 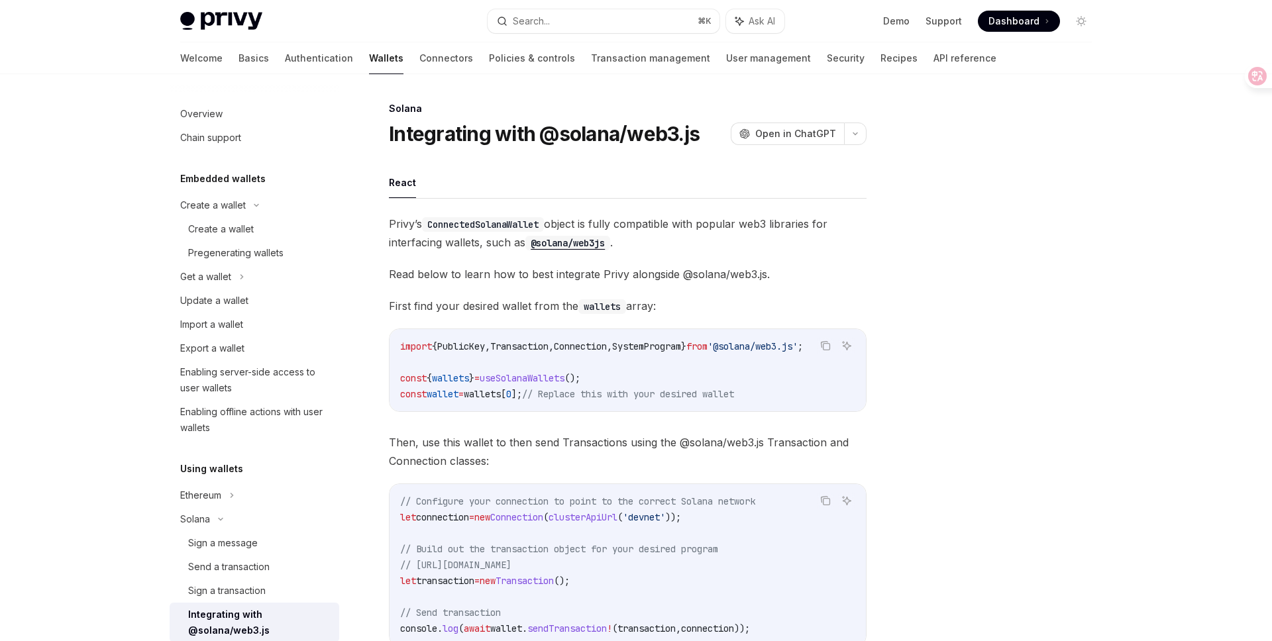 What do you see at coordinates (604, 21) in the screenshot?
I see `button: Search...⌘K` at bounding box center [604, 21].